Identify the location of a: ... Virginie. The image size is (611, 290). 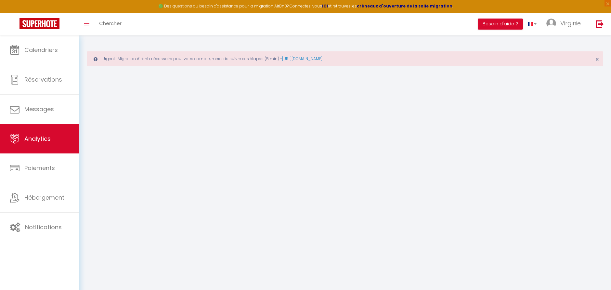
(565, 24).